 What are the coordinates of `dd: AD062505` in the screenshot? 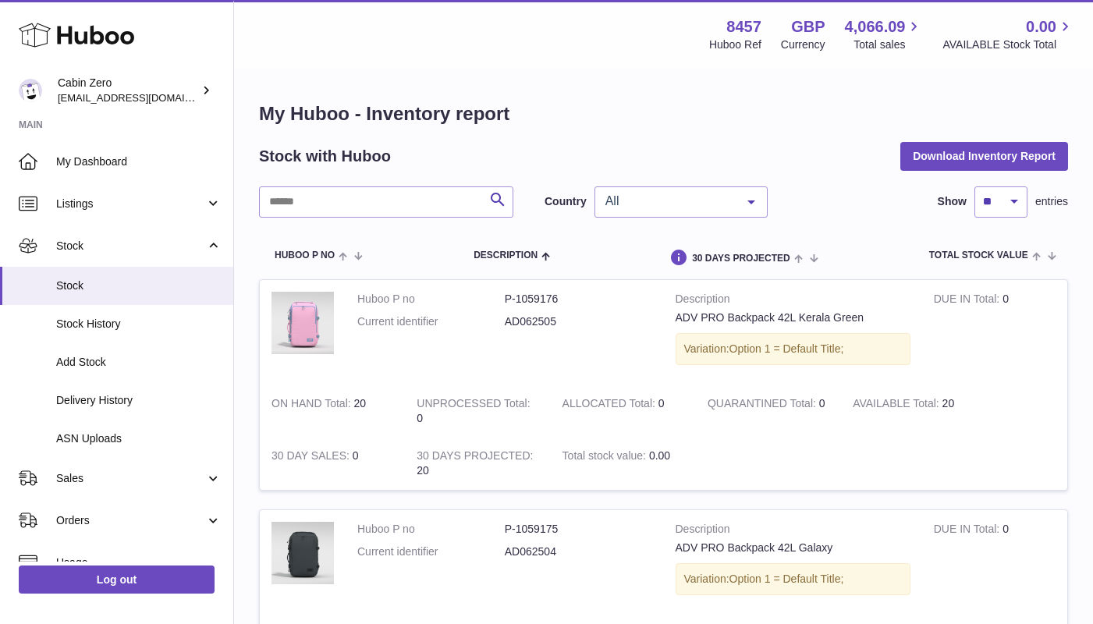 It's located at (578, 321).